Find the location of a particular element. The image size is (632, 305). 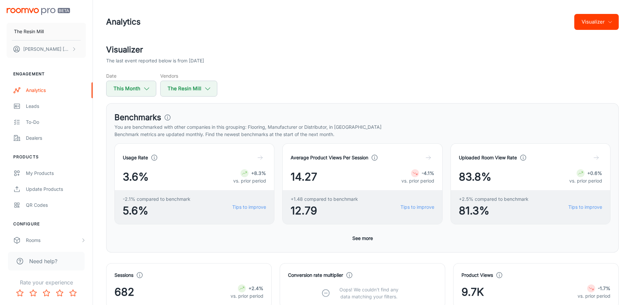

p: You are benchmarked with other companies in this grouping: Flooring, Manufacturer or Distributor,... is located at coordinates (362, 127).